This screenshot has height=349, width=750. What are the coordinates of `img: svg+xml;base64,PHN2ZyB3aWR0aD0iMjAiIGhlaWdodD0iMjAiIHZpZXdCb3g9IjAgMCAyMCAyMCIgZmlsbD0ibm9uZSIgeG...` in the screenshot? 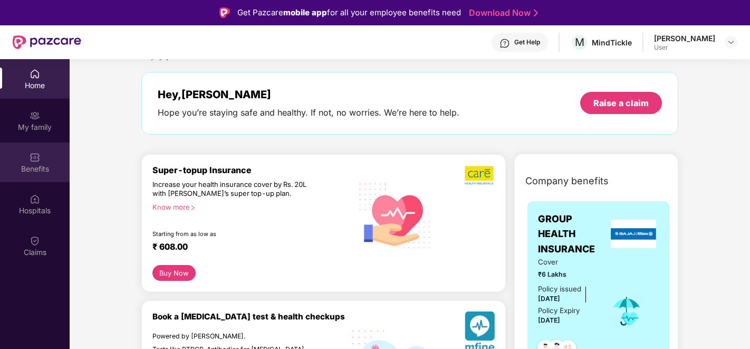 It's located at (35, 116).